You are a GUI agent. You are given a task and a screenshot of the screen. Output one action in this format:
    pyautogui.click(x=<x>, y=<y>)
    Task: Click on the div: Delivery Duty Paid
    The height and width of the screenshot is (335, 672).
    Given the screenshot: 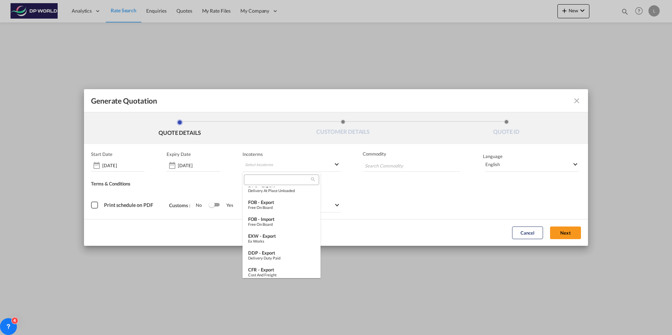 What is the action you would take?
    pyautogui.click(x=282, y=258)
    